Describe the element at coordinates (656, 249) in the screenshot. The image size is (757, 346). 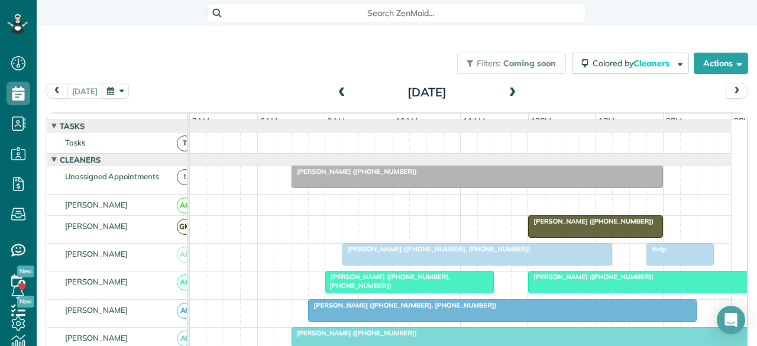
I see `span: Help` at that location.